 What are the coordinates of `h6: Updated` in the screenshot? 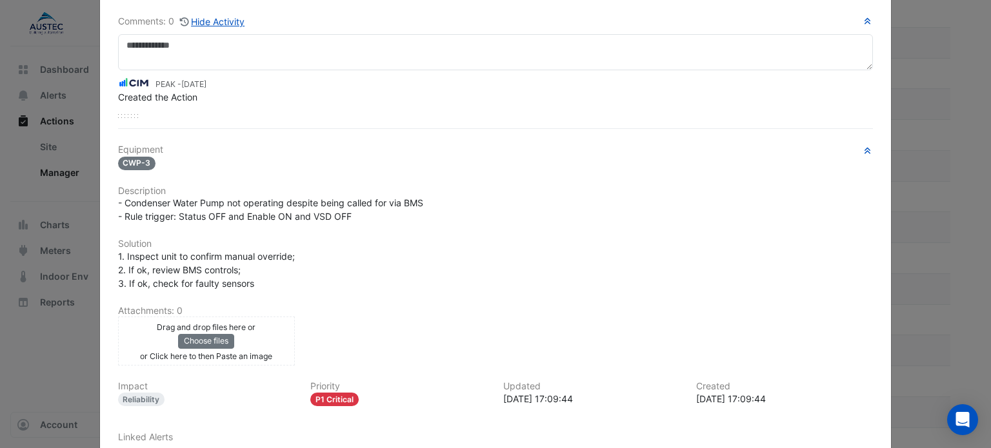 It's located at (592, 386).